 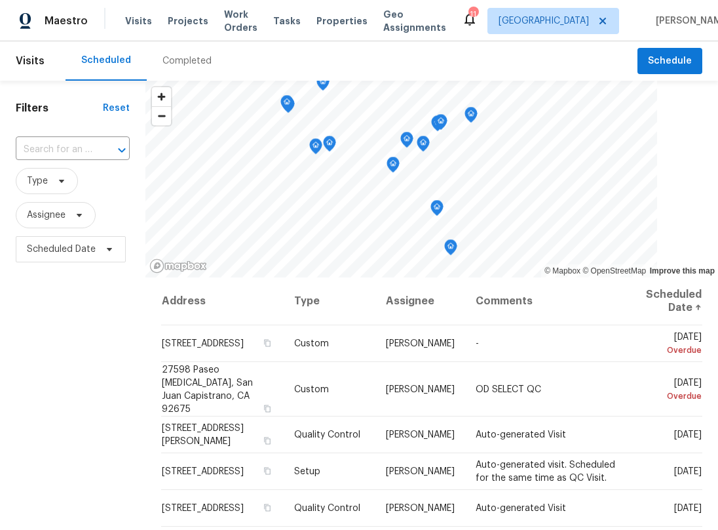 I want to click on th: Assignee, so click(x=420, y=301).